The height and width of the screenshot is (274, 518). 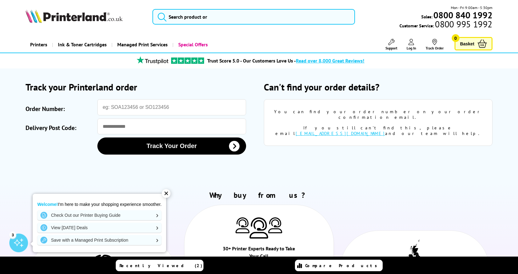 I want to click on button: Track Your Order, so click(x=172, y=146).